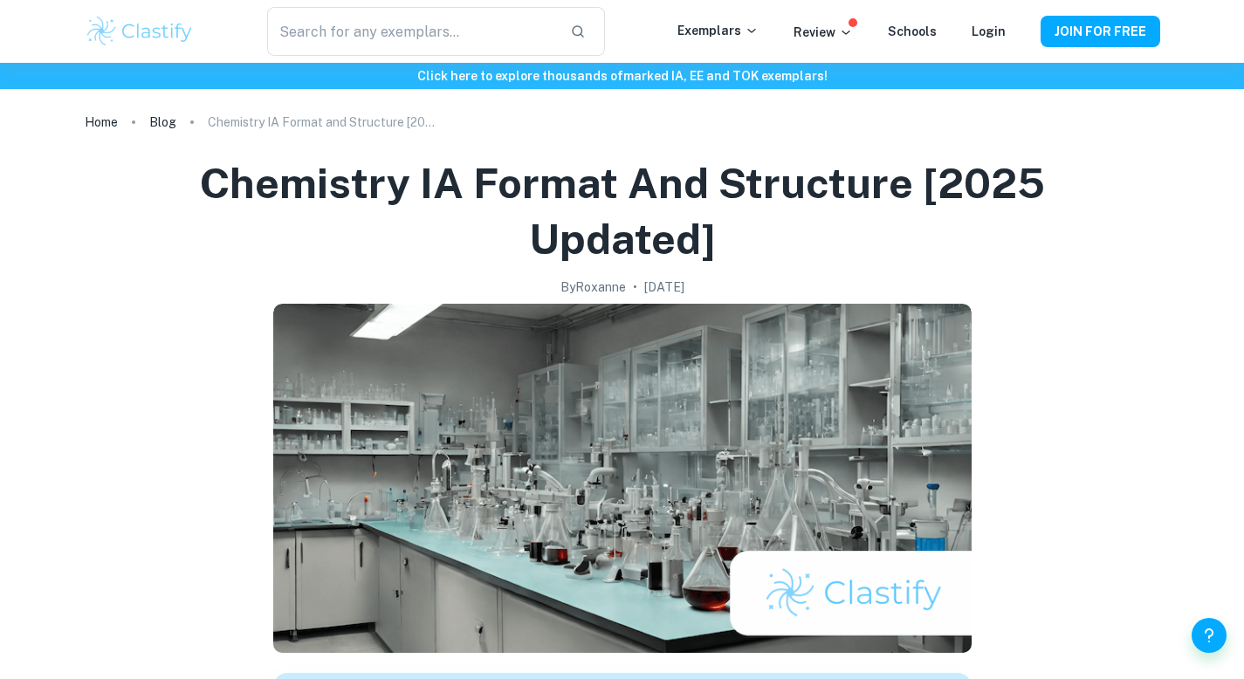 Image resolution: width=1244 pixels, height=679 pixels. Describe the element at coordinates (140, 31) in the screenshot. I see `a: Clastify logo` at that location.